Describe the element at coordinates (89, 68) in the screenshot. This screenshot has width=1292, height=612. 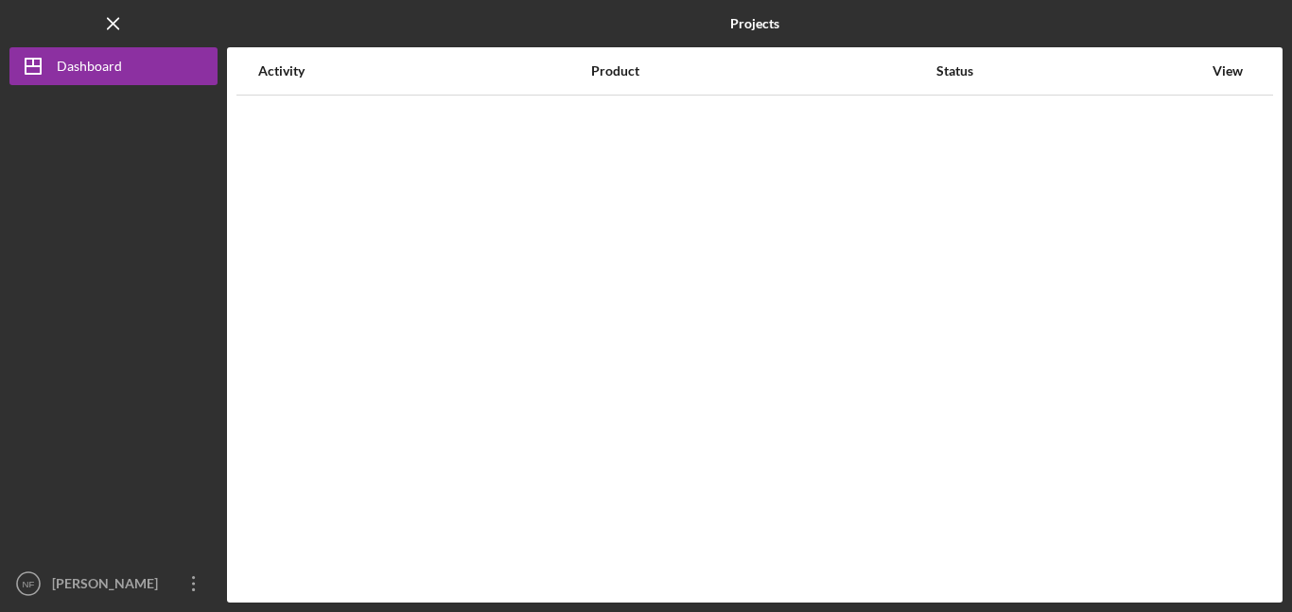
I see `div: Dashboard` at that location.